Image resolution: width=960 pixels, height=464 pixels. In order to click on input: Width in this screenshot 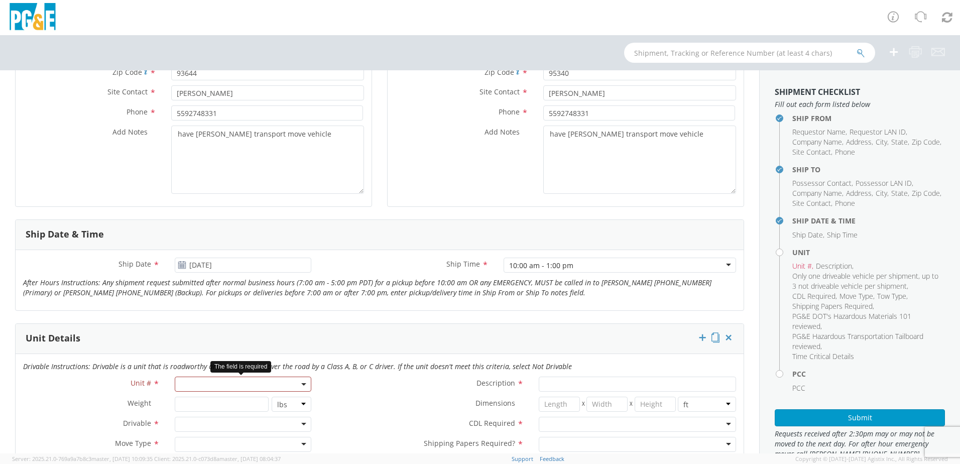, I will do `click(607, 404)`.